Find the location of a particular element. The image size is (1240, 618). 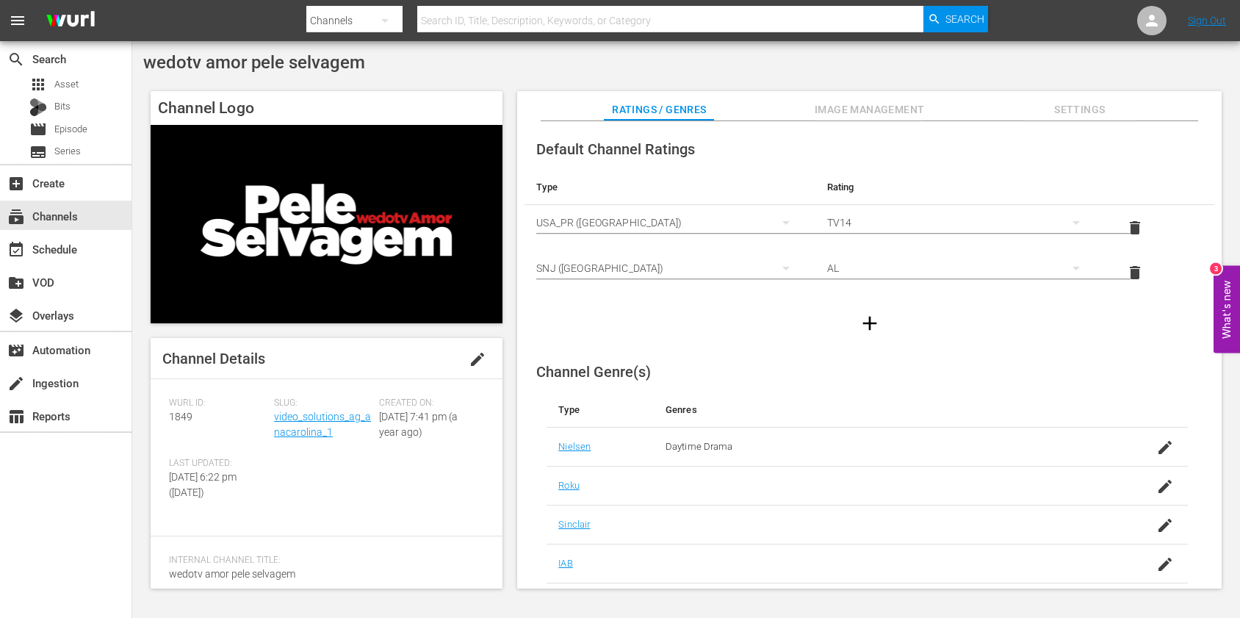

th: Rating is located at coordinates (960, 187).